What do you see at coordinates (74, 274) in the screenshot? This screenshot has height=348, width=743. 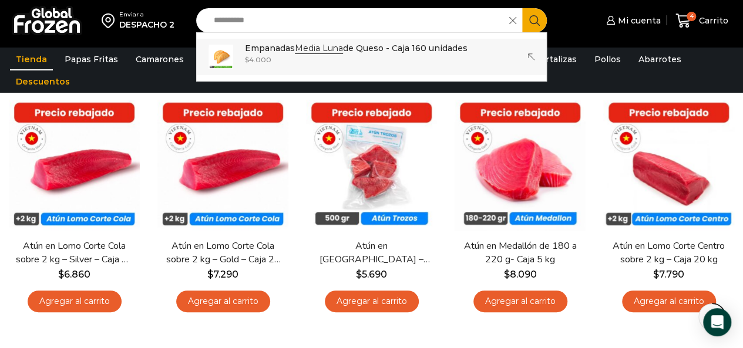 I see `bdi: 6.860` at bounding box center [74, 274].